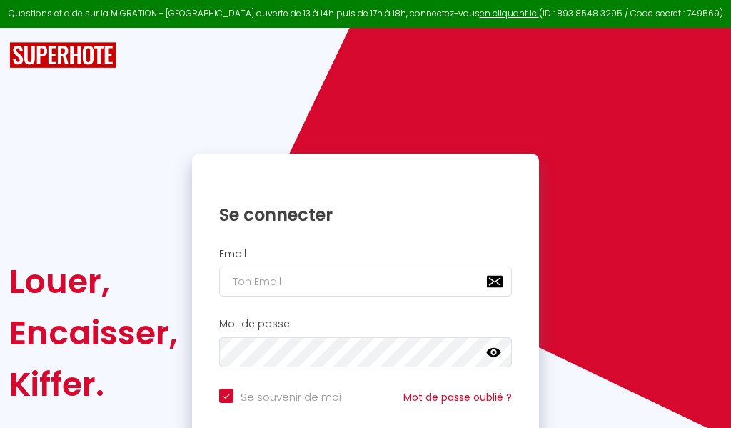  Describe the element at coordinates (94, 333) in the screenshot. I see `div: Encaisser,` at that location.